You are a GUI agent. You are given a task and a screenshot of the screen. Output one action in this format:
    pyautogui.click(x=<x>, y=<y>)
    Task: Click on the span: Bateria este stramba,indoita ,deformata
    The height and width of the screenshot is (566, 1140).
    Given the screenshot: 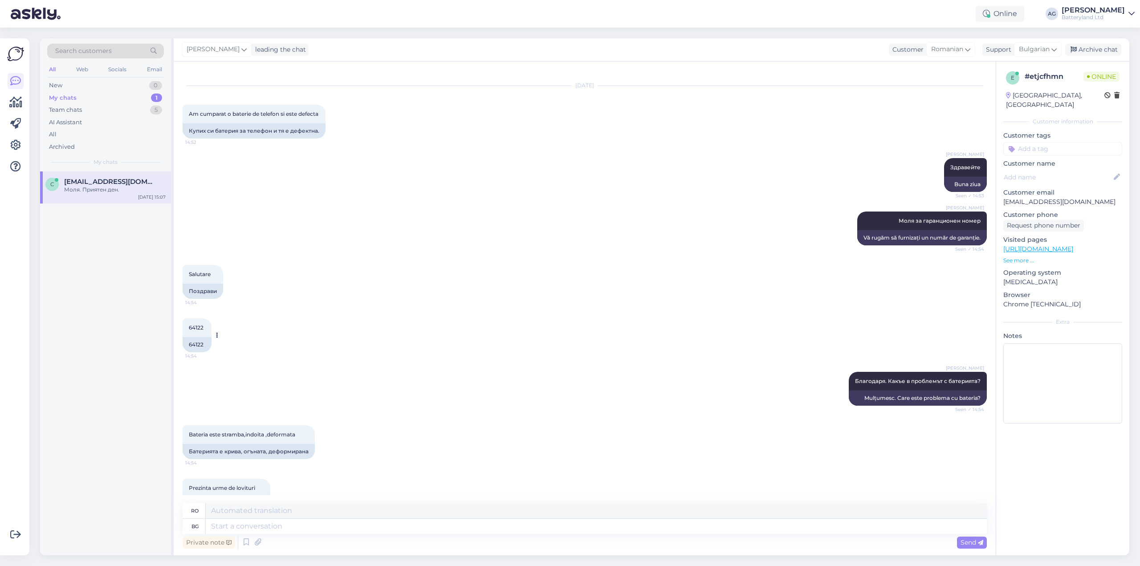 What is the action you would take?
    pyautogui.click(x=242, y=434)
    